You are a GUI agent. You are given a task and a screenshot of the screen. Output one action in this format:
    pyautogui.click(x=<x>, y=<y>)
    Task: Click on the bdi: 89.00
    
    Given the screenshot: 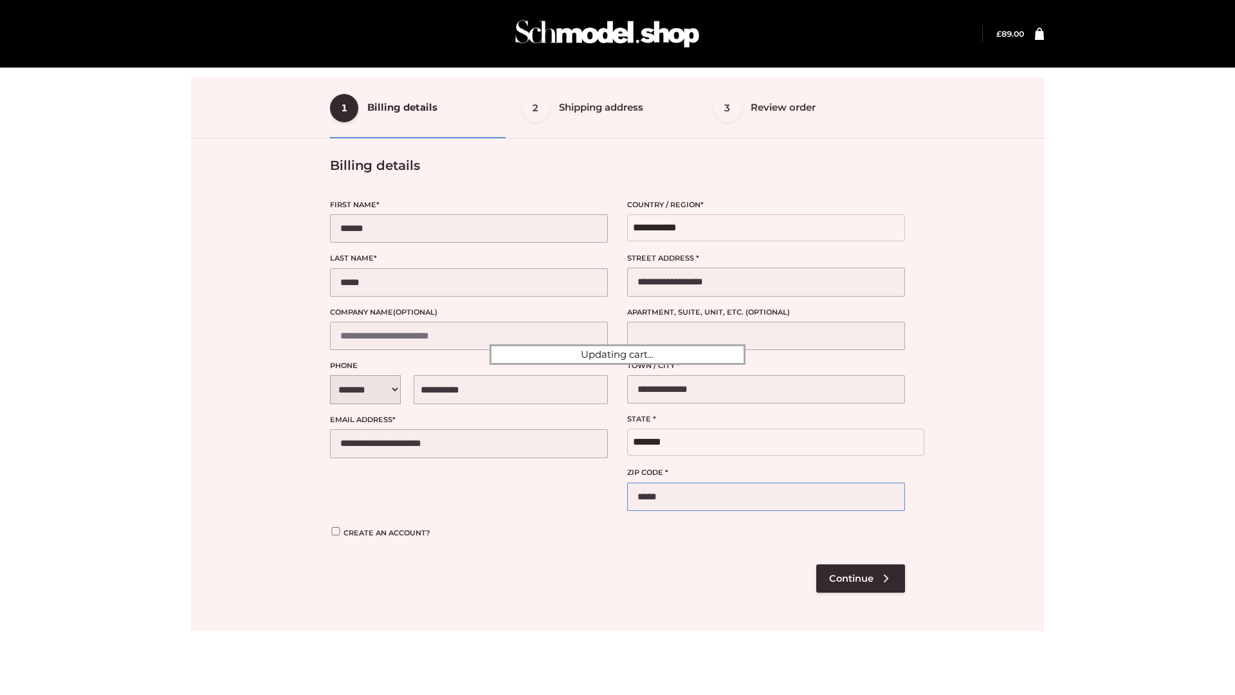 What is the action you would take?
    pyautogui.click(x=1010, y=33)
    